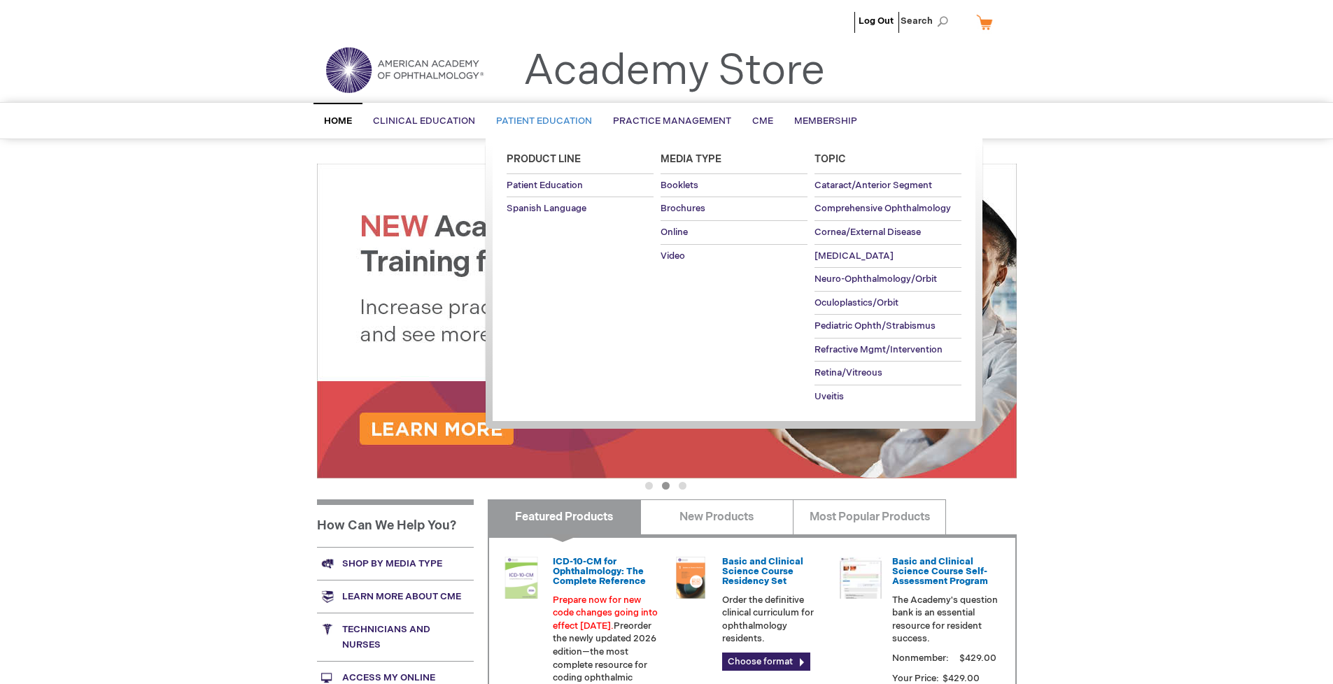 This screenshot has width=1333, height=684. What do you see at coordinates (915, 679) in the screenshot?
I see `strong: Your Price:` at bounding box center [915, 679].